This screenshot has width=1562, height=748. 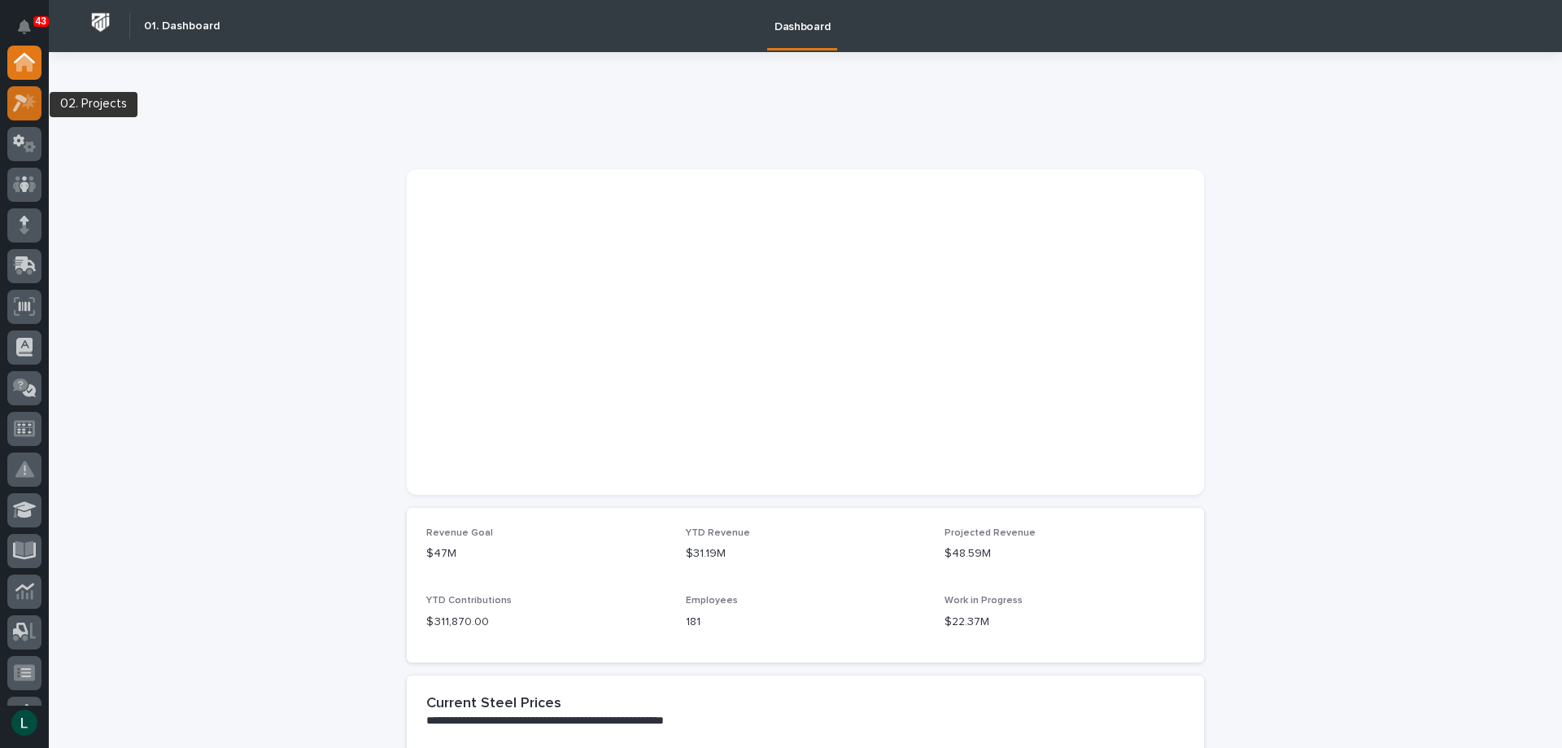 What do you see at coordinates (806, 553) in the screenshot?
I see `p: $31.19M` at bounding box center [806, 553].